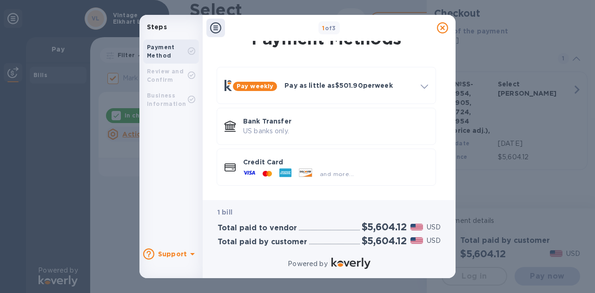 Image resolution: width=595 pixels, height=293 pixels. Describe the element at coordinates (262, 242) in the screenshot. I see `h3: Total paid by customer` at that location.